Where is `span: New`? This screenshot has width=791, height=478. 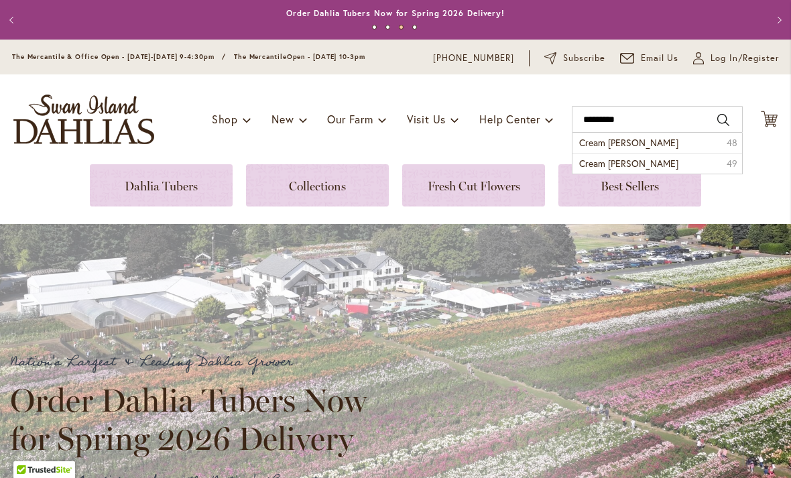 span: New is located at coordinates (282, 119).